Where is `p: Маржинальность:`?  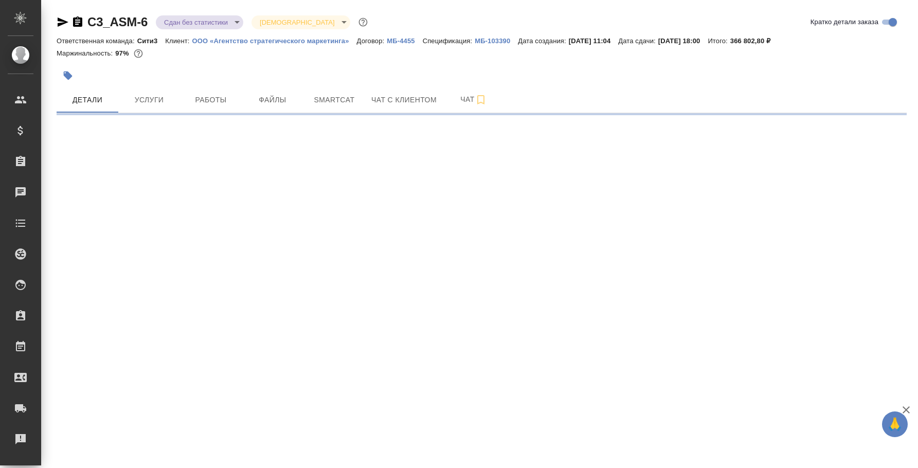 p: Маржинальность: is located at coordinates (86, 53).